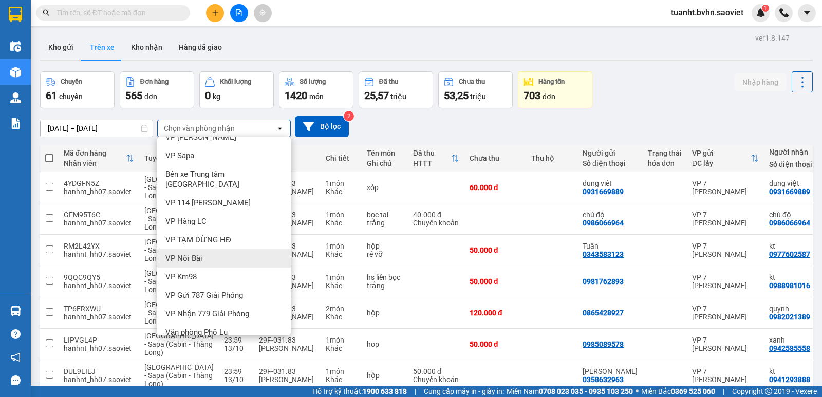 The width and height of the screenshot is (822, 397). Describe the element at coordinates (61, 47) in the screenshot. I see `button: Kho gửi` at that location.